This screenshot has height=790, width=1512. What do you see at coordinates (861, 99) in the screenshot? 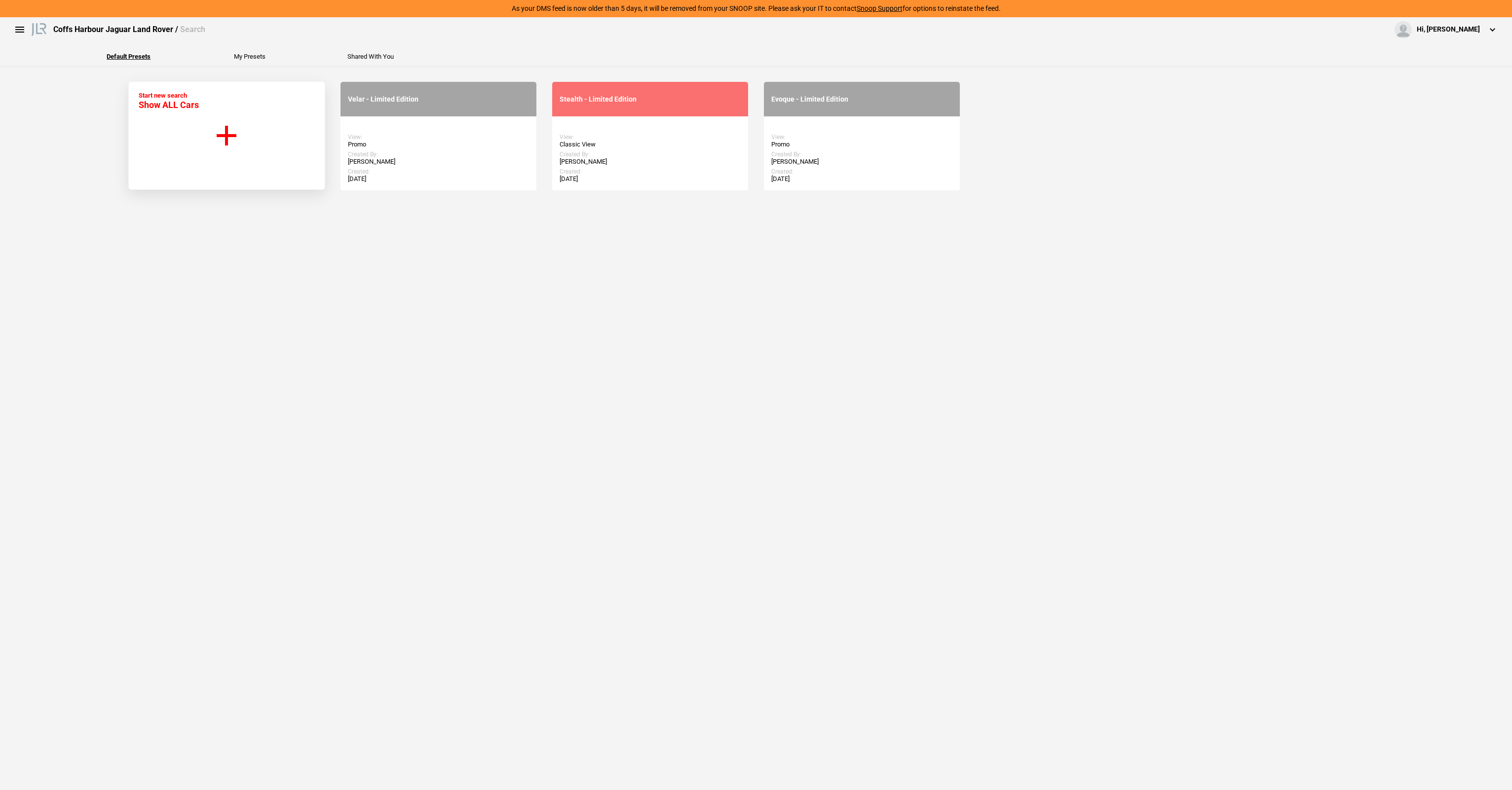
I see `div: Evoque - Limited Edition` at bounding box center [861, 99].